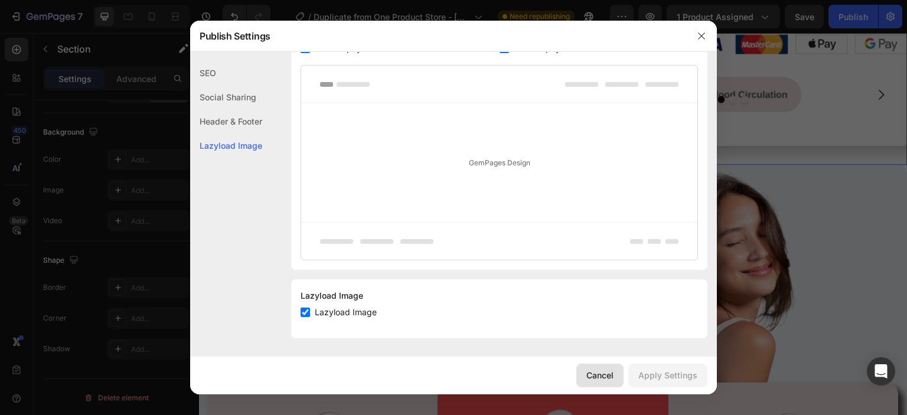 The width and height of the screenshot is (907, 415). Describe the element at coordinates (386, 61) in the screenshot. I see `button: Carousel Back Arrow` at that location.